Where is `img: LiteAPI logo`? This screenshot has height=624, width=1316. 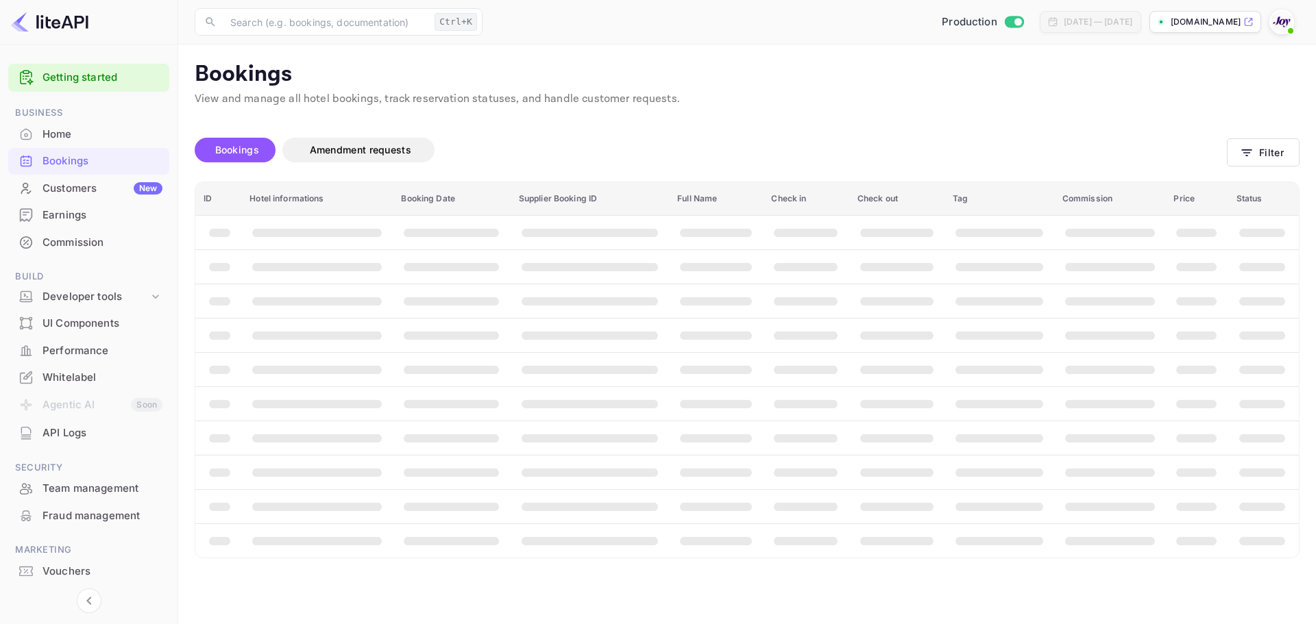
img: LiteAPI logo is located at coordinates (49, 22).